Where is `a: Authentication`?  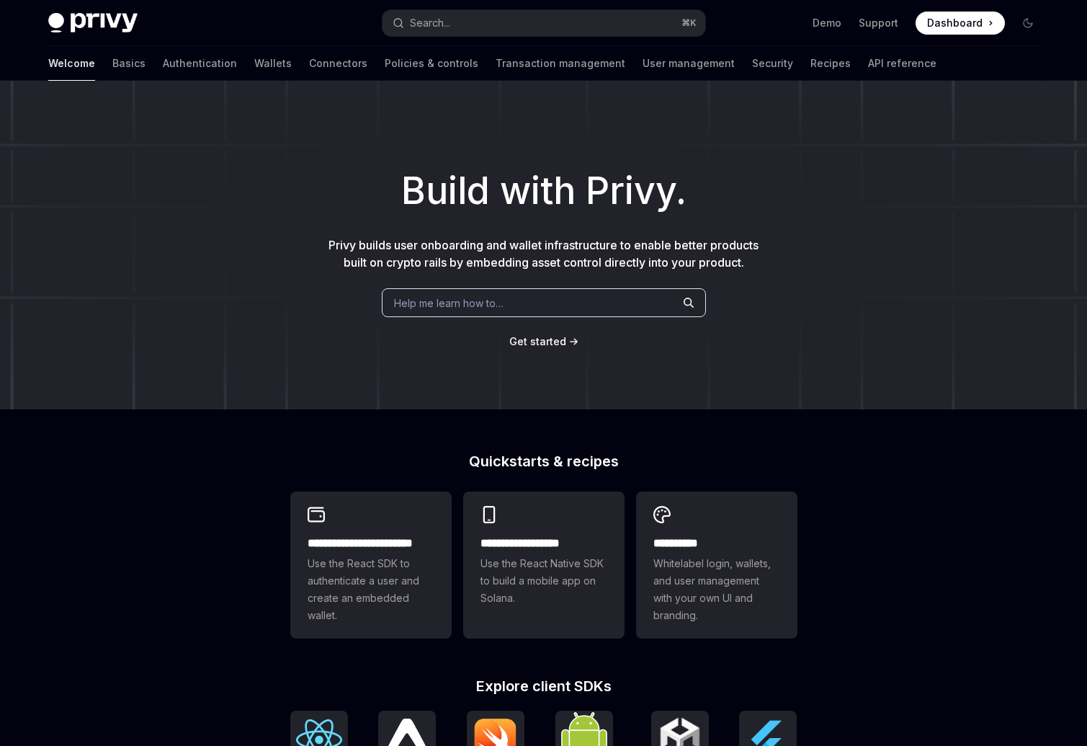 a: Authentication is located at coordinates (200, 63).